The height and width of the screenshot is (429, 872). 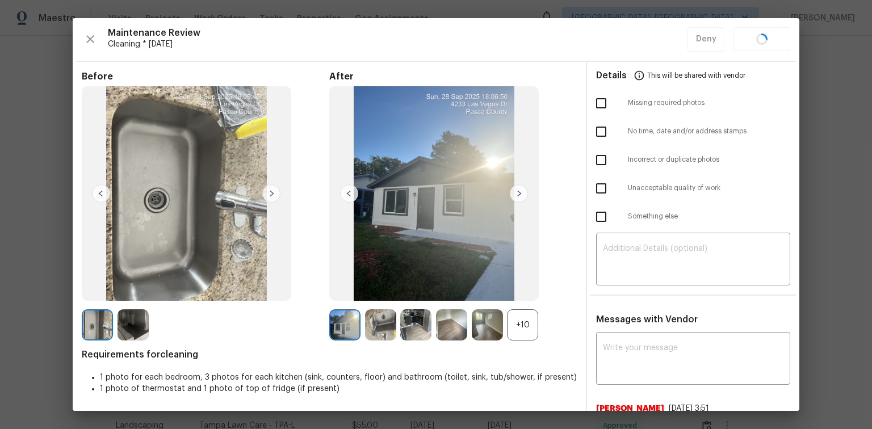 What do you see at coordinates (206, 77) in the screenshot?
I see `span: Before` at bounding box center [206, 77].